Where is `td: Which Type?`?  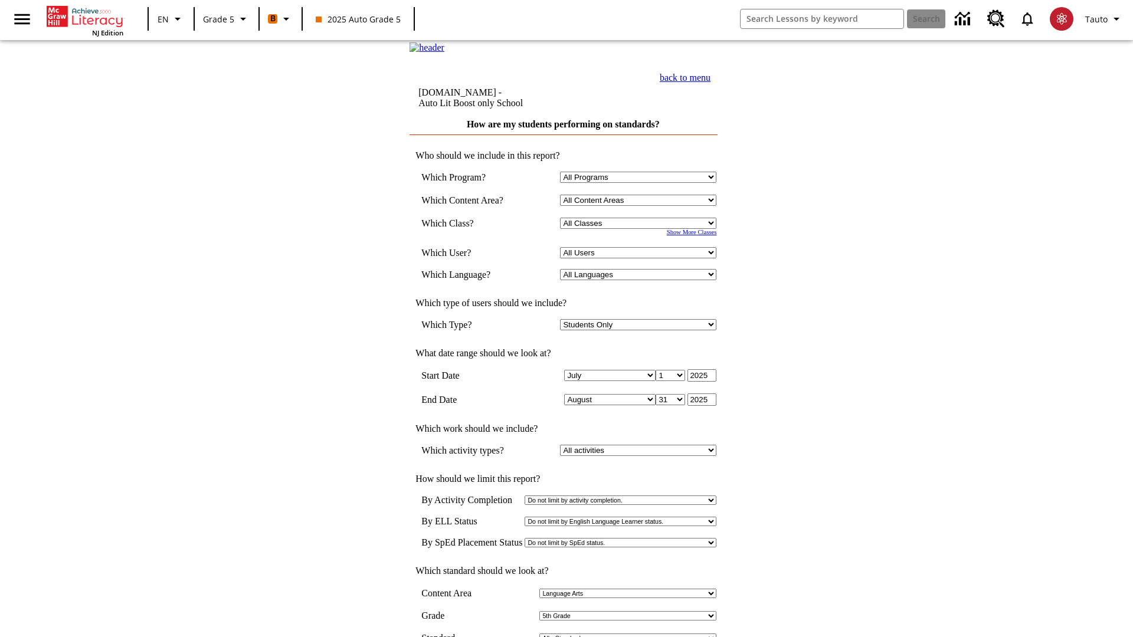
td: Which Type? is located at coordinates (471, 324).